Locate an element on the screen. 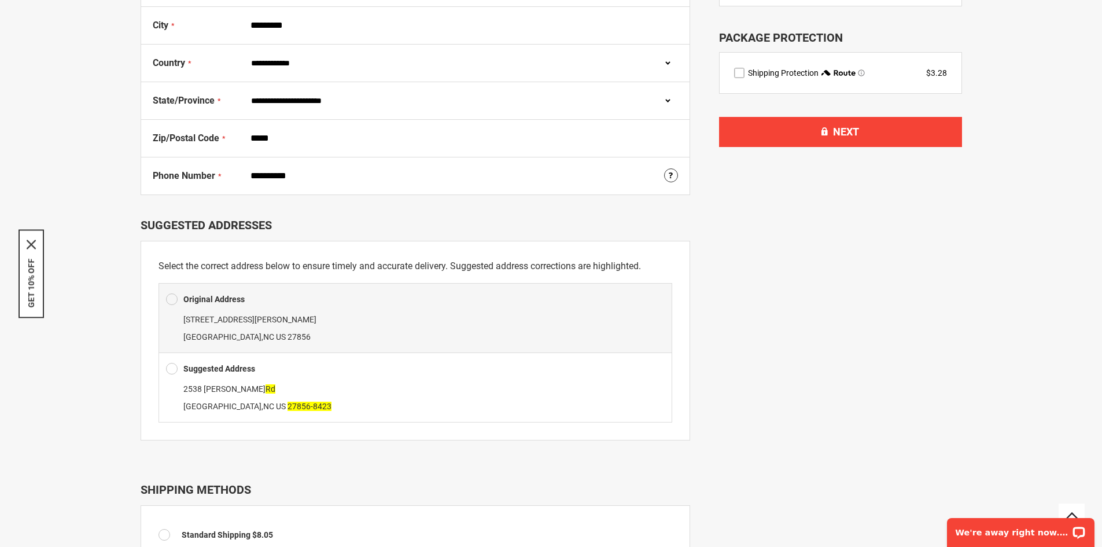  span: 27856 is located at coordinates (299, 337).